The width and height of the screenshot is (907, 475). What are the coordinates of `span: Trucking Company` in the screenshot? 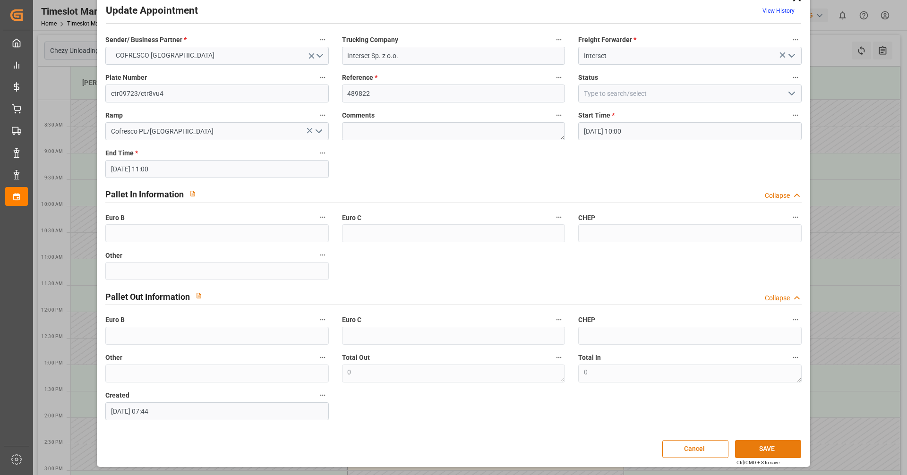 It's located at (370, 40).